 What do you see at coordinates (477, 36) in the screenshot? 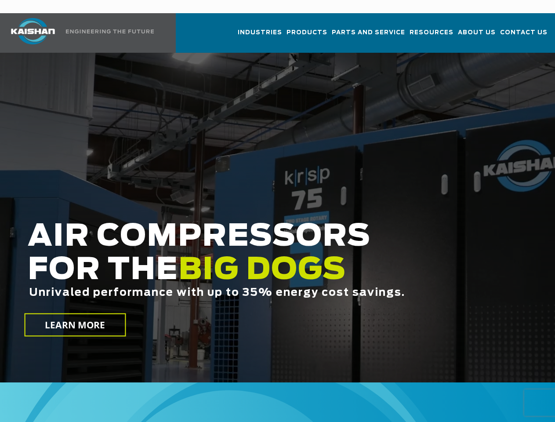
I see `a: About Us` at bounding box center [477, 36].